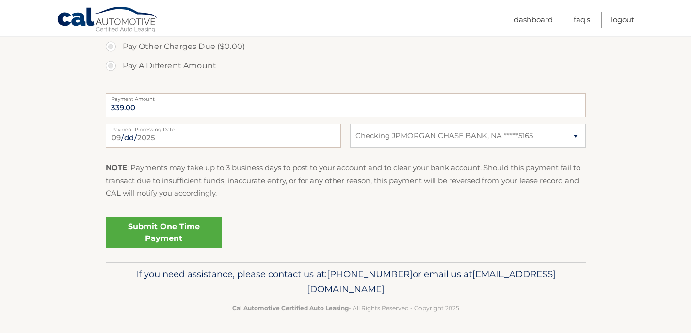 This screenshot has height=333, width=691. What do you see at coordinates (346, 66) in the screenshot?
I see `label: Pay A Different Amount` at bounding box center [346, 66].